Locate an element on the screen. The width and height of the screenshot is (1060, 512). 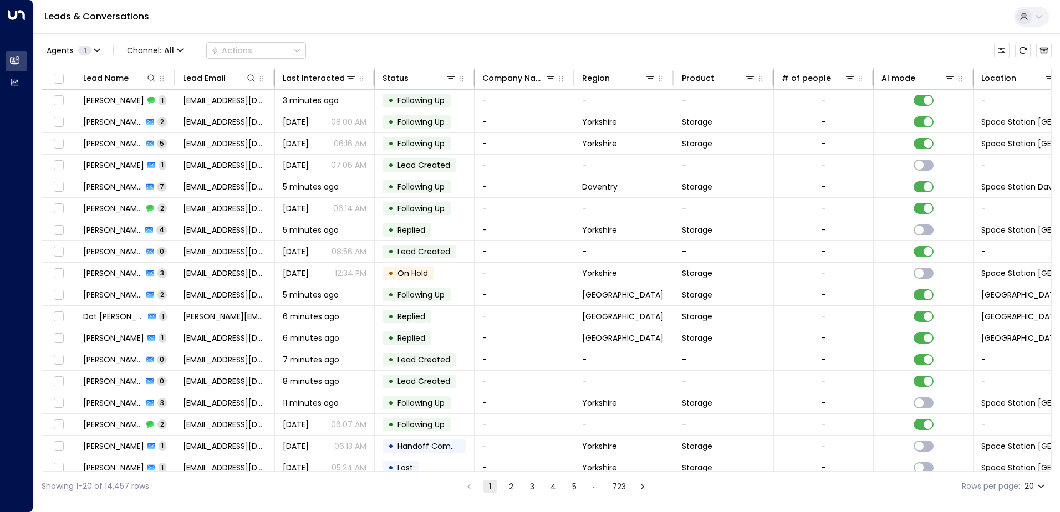
span: snare.39.scant@icloud.com is located at coordinates (224, 360).